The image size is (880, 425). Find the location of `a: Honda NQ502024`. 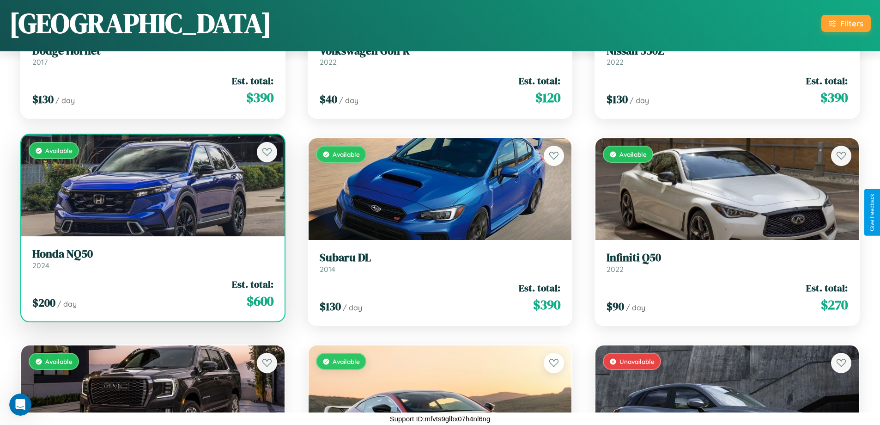

a: Honda NQ502024 is located at coordinates (153, 258).